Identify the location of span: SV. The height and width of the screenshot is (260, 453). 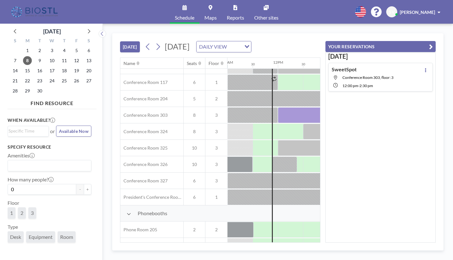
(392, 12).